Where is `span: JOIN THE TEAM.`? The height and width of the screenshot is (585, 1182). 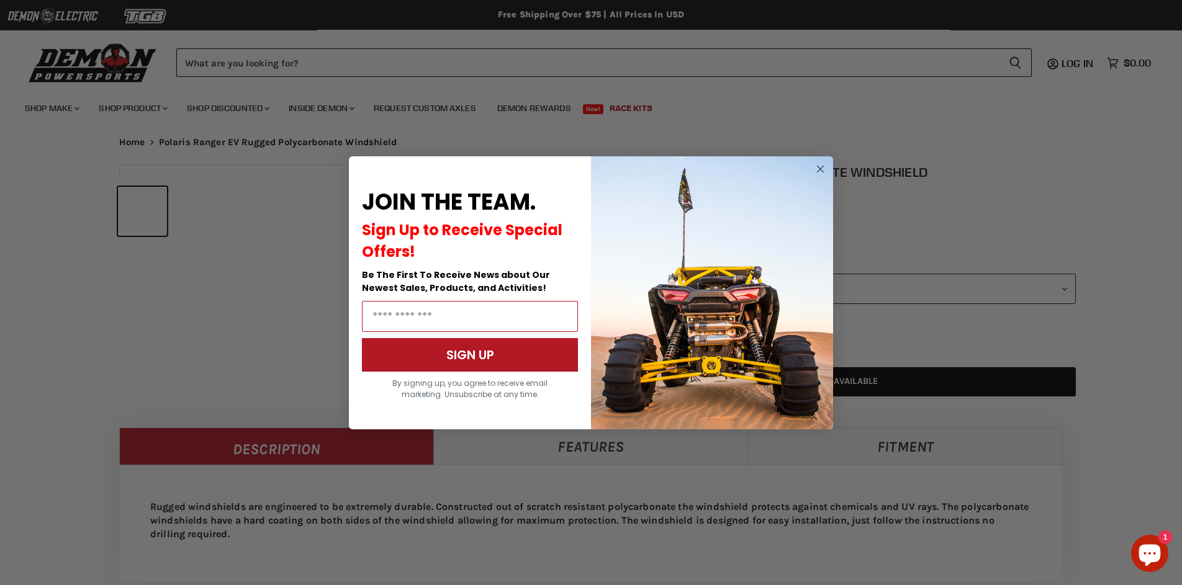 span: JOIN THE TEAM. is located at coordinates (449, 202).